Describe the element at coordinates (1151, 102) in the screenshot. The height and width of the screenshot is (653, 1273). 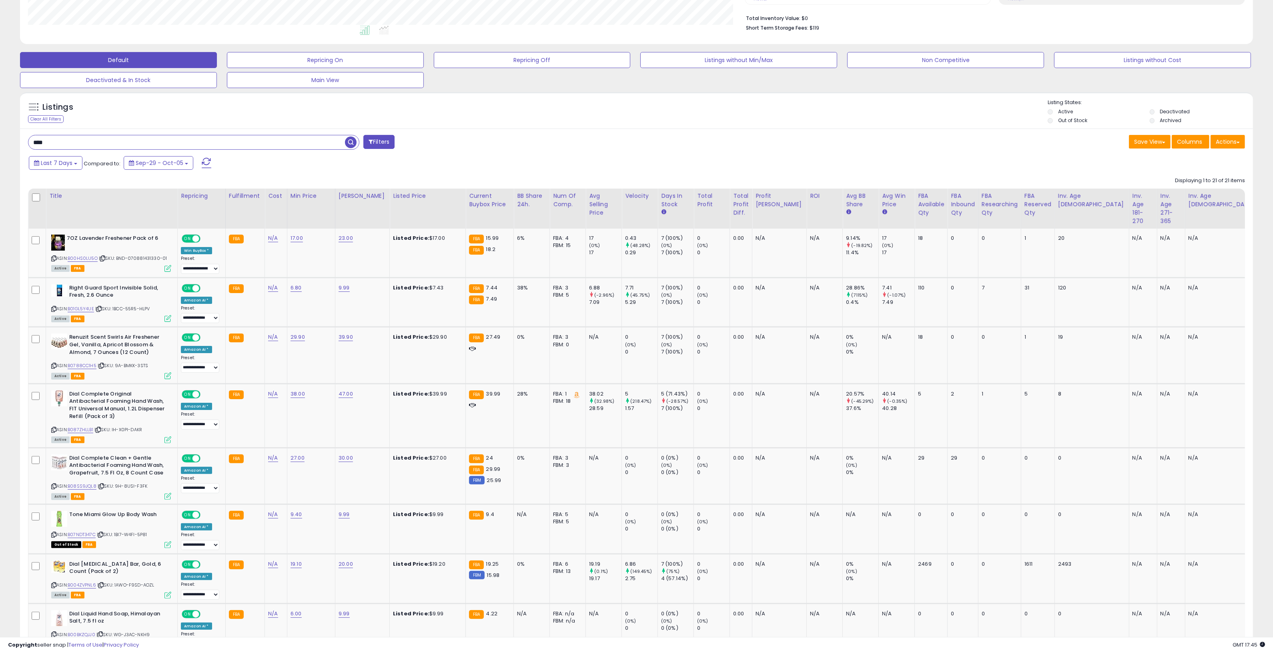
I see `p: Listing States:` at that location.